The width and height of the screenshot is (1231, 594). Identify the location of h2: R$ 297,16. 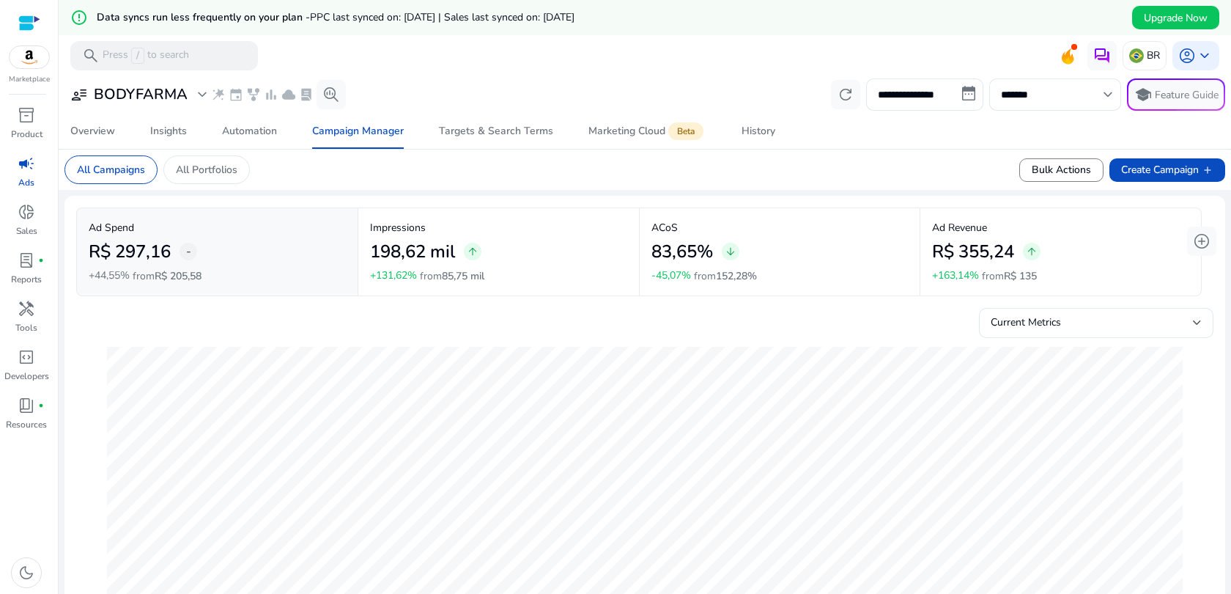
(130, 251).